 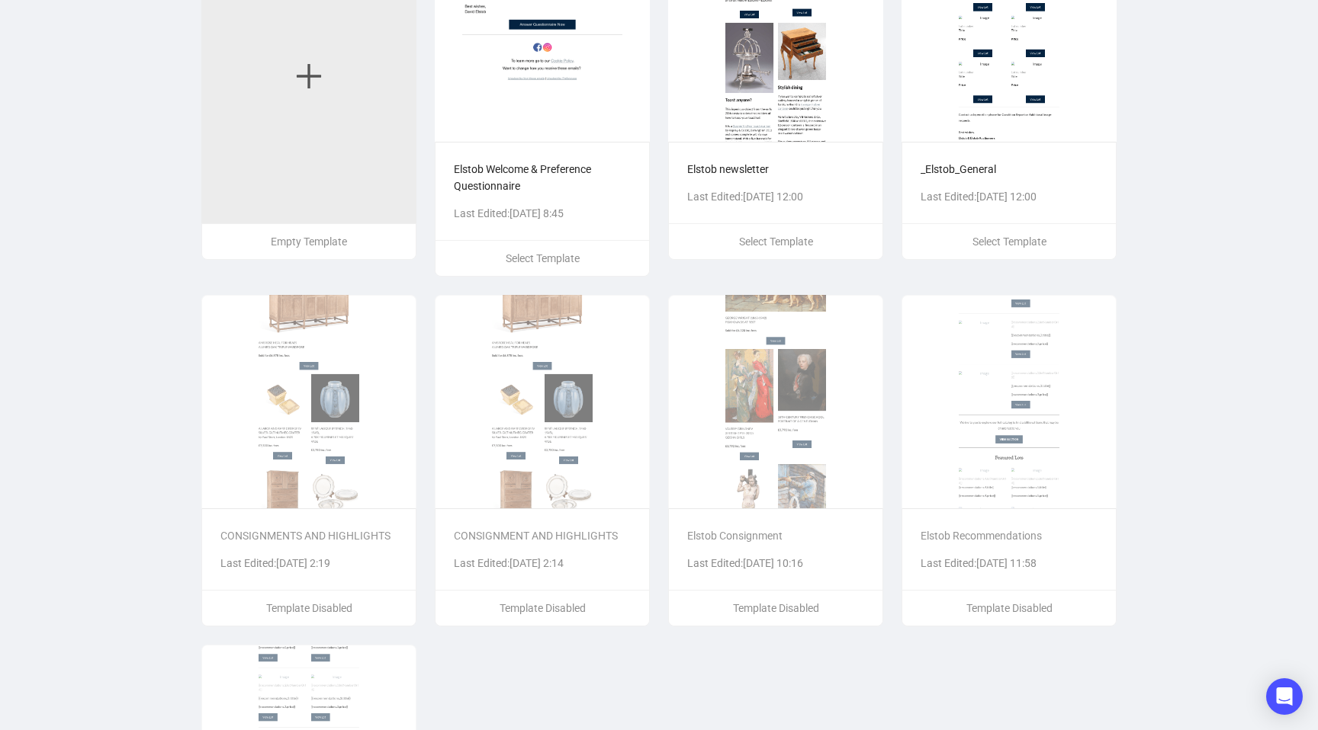 What do you see at coordinates (542, 178) in the screenshot?
I see `p: Elstob Welcome & Preference Questionnaire` at bounding box center [542, 178].